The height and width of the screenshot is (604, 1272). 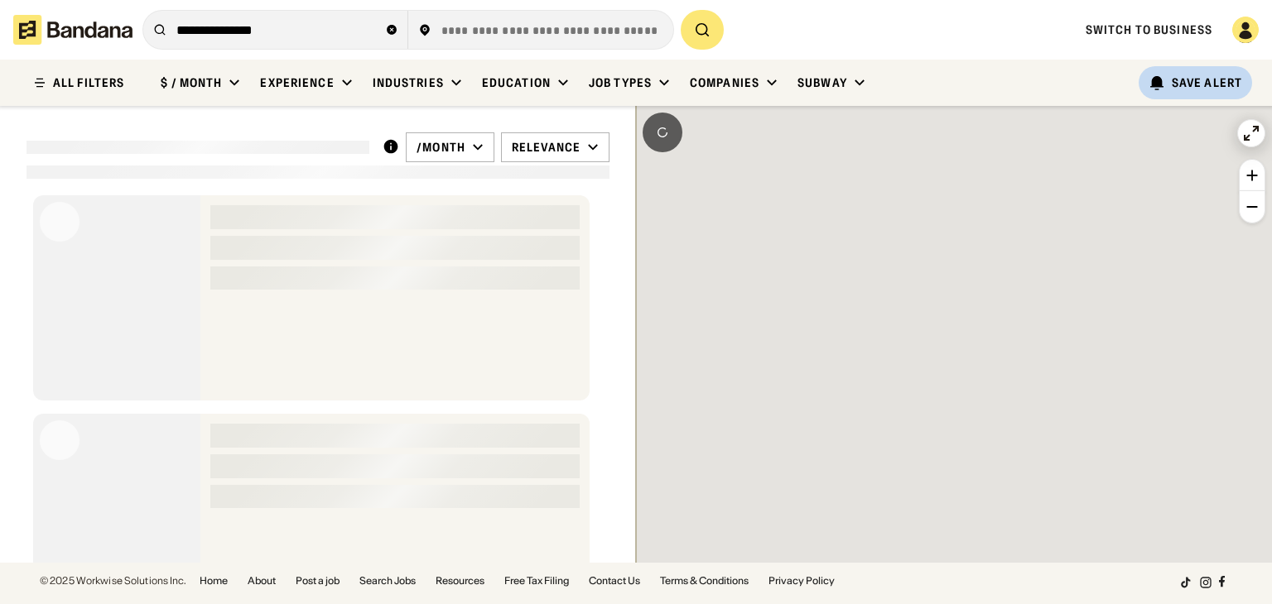 What do you see at coordinates (704, 581) in the screenshot?
I see `a: Terms & Conditions` at bounding box center [704, 581].